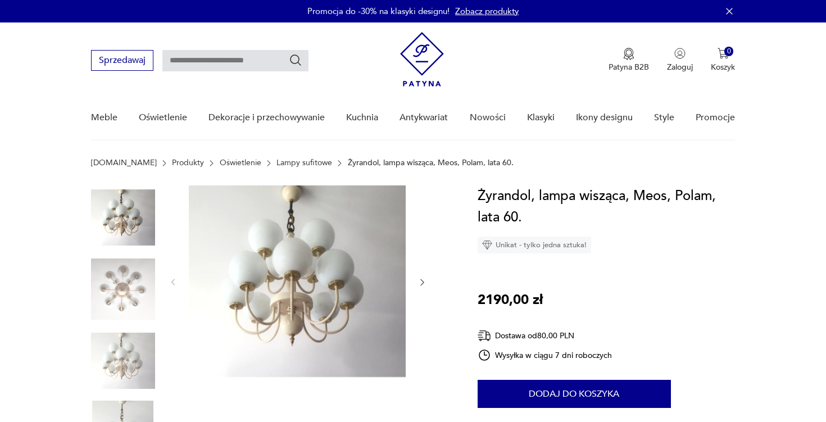 This screenshot has height=422, width=826. Describe the element at coordinates (484, 335) in the screenshot. I see `img: Ikona dostawy` at that location.